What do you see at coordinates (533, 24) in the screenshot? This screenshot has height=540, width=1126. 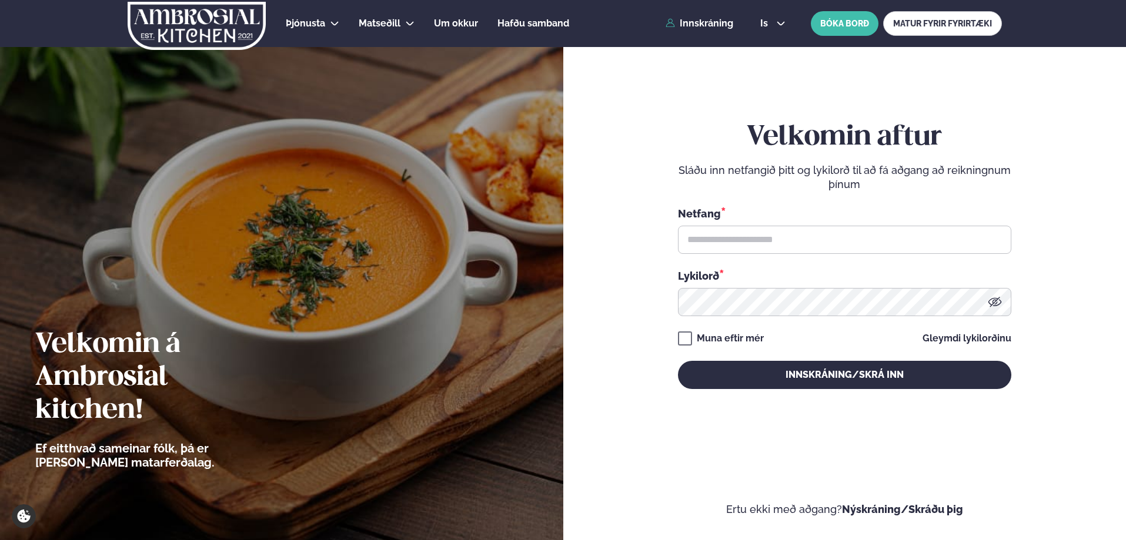 I see `a: Hafðu samband` at bounding box center [533, 24].